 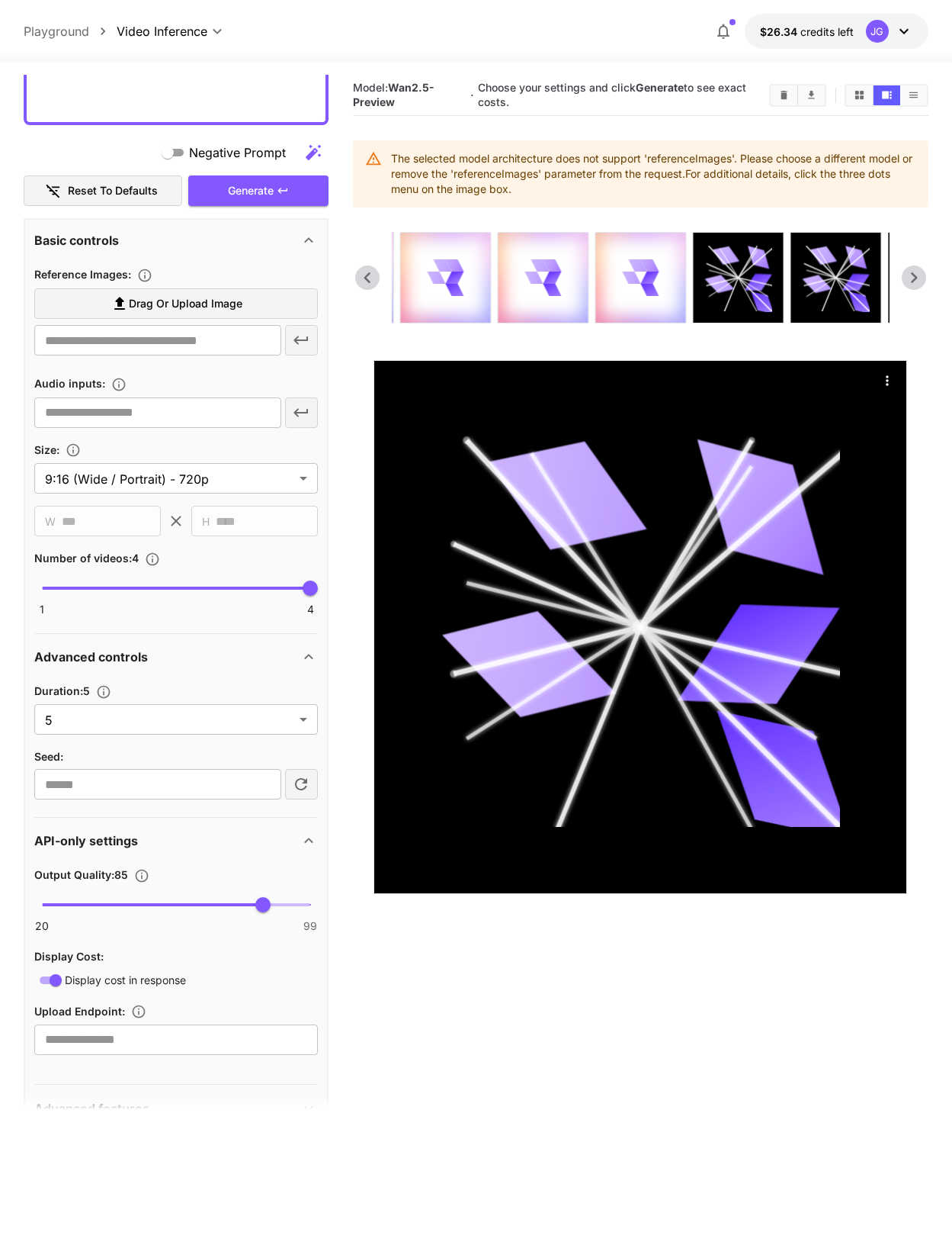 I want to click on span: 99, so click(x=311, y=926).